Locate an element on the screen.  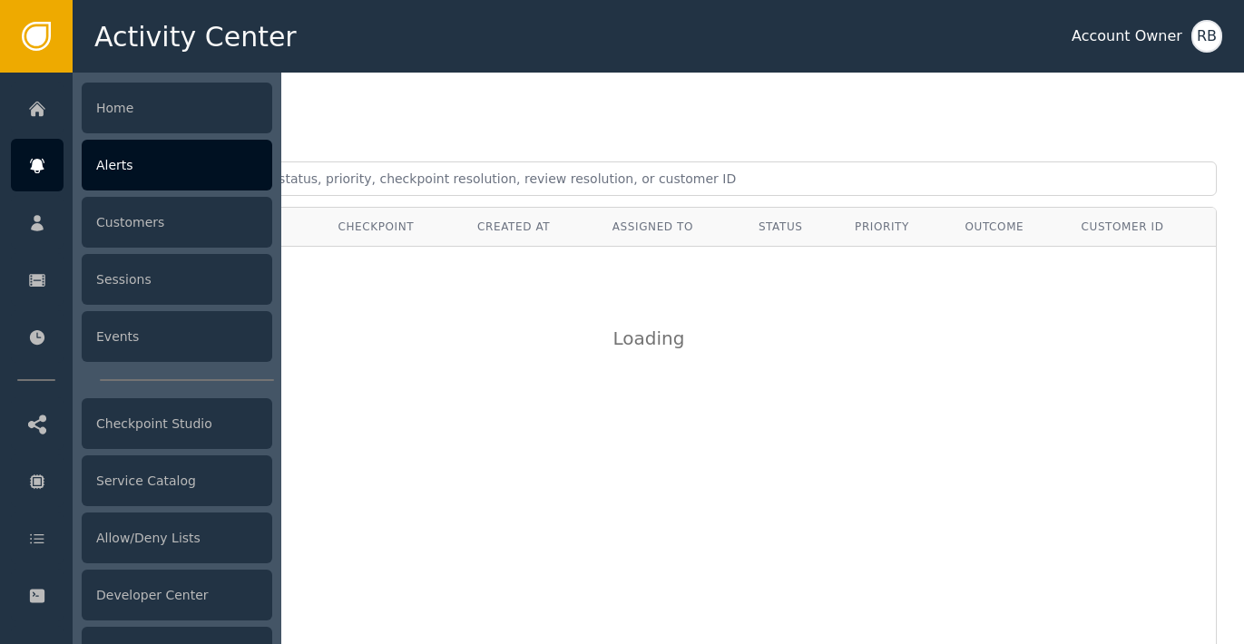
a: Sessions is located at coordinates (142, 280).